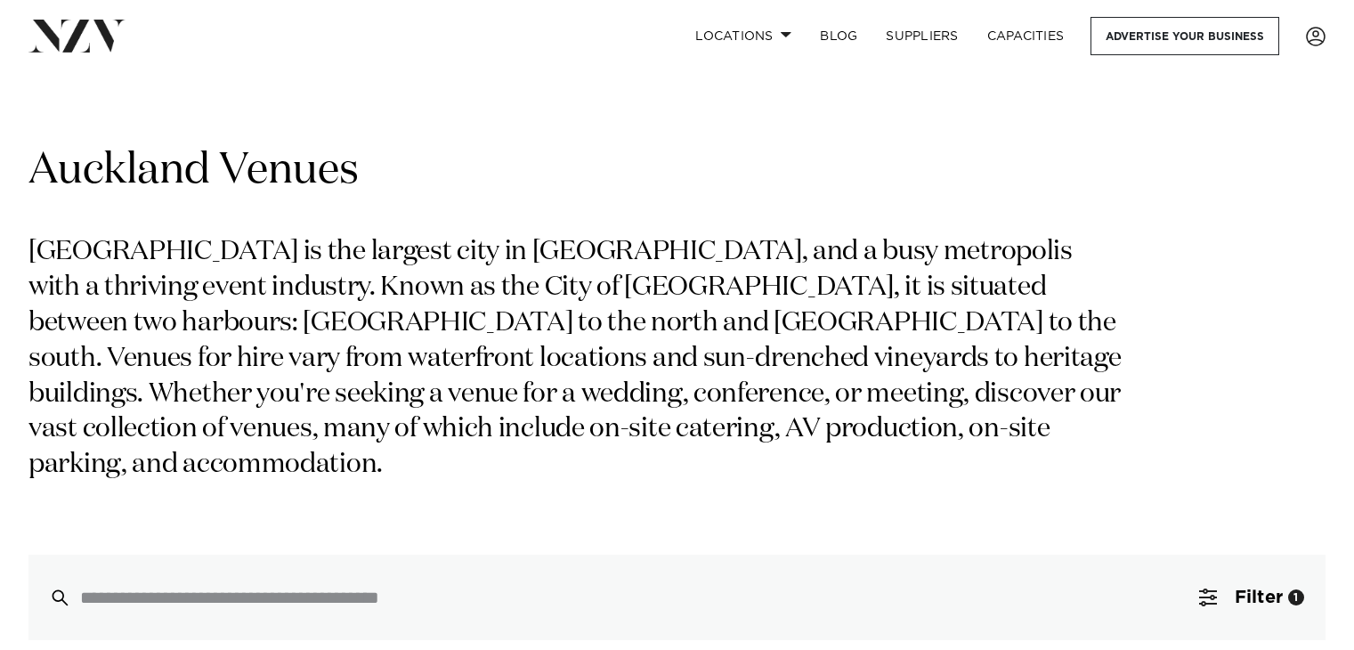  Describe the element at coordinates (839, 36) in the screenshot. I see `a: BLOG` at that location.